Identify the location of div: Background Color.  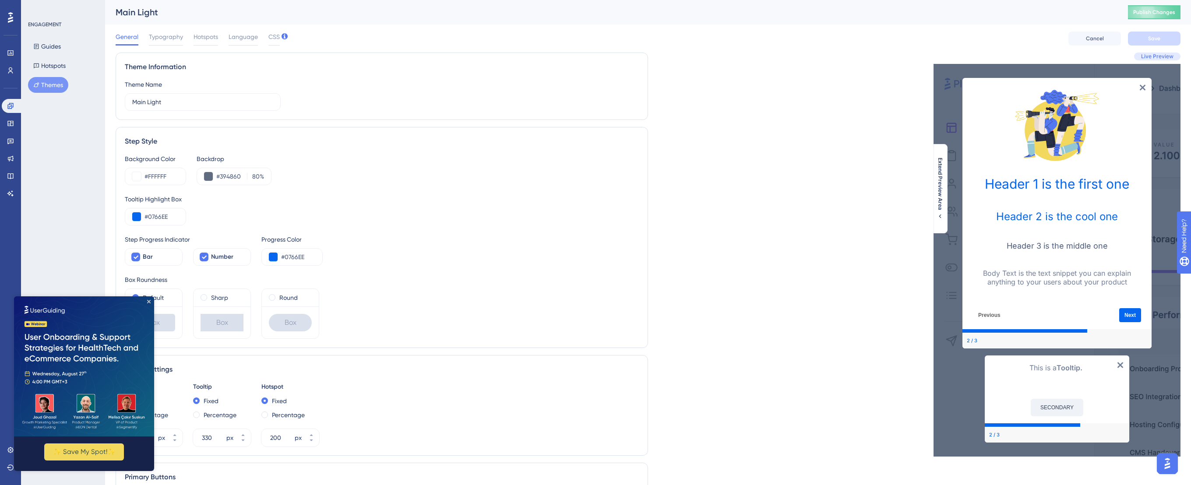
(155, 159).